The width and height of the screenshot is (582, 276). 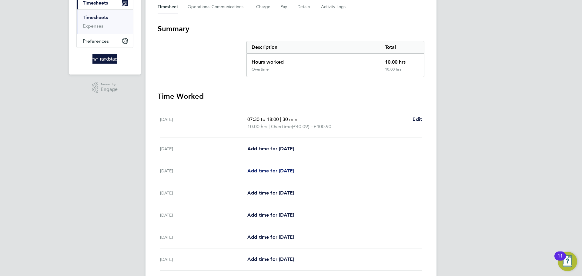 I want to click on span: 07:30 to 18:00, so click(x=263, y=119).